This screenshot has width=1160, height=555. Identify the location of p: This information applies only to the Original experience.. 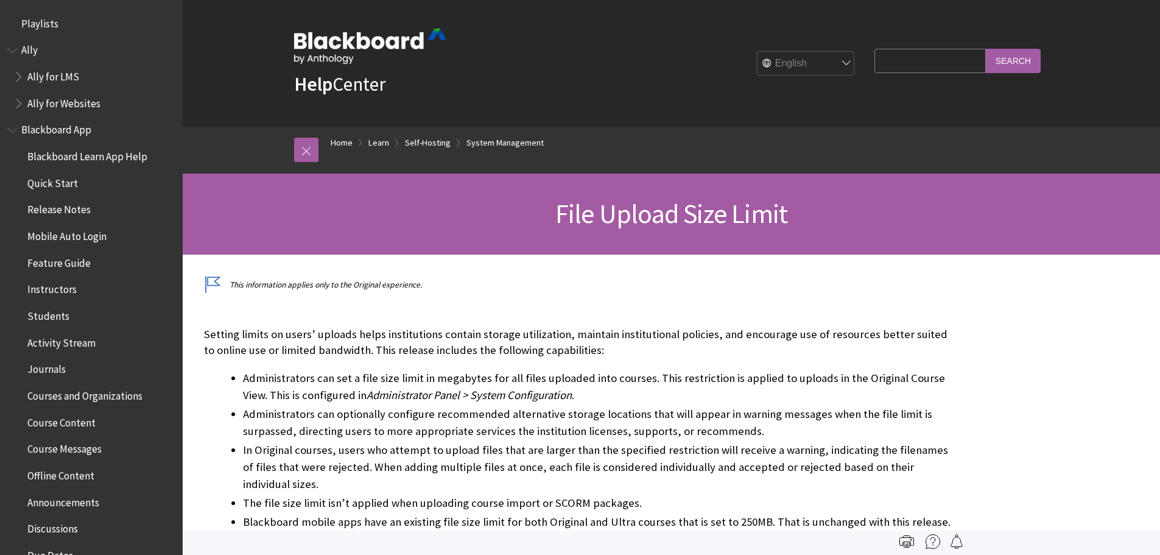
(581, 284).